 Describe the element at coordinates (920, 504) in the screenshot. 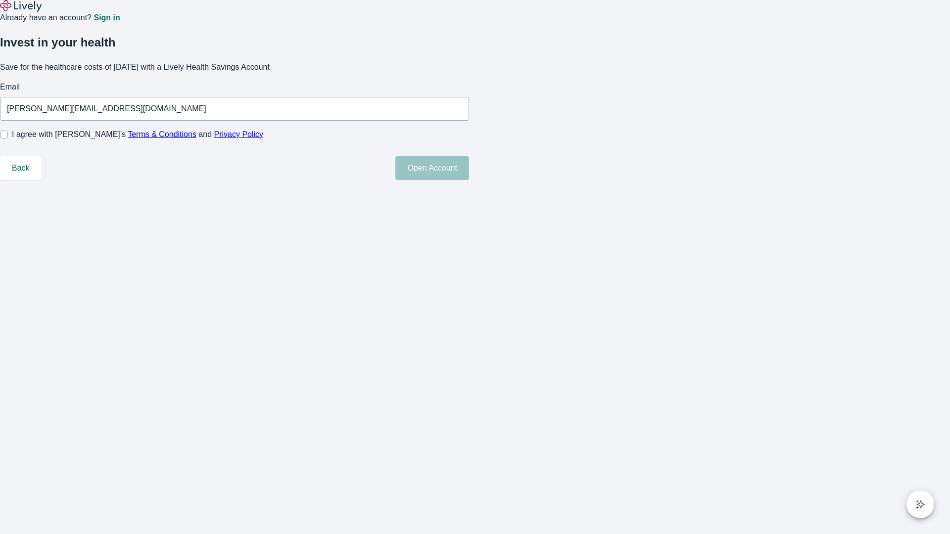

I see `button: chat` at that location.